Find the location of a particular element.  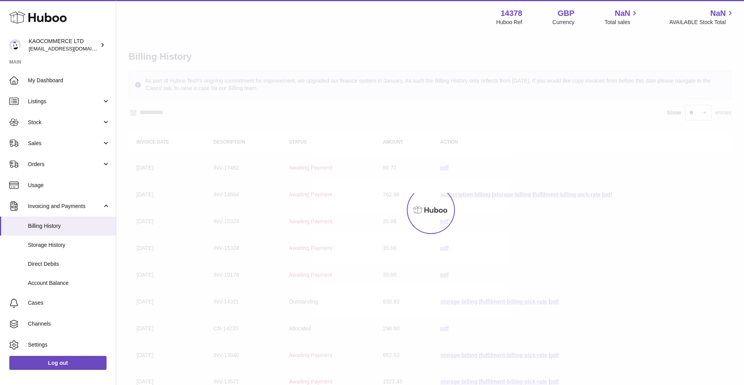

span: Total sales is located at coordinates (622, 22).